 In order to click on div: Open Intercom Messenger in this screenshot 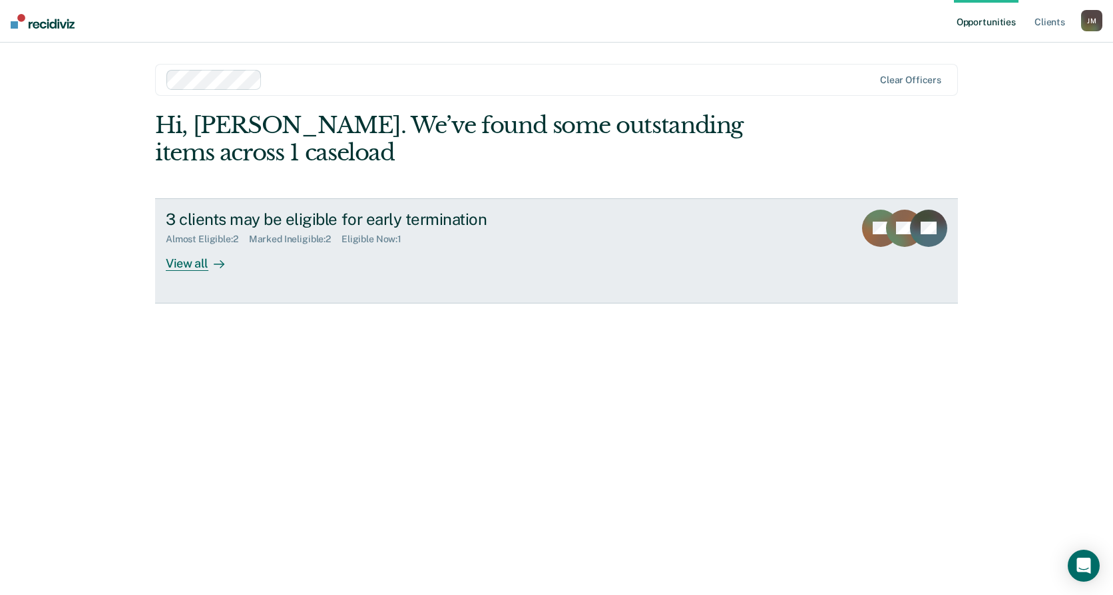, I will do `click(1084, 566)`.